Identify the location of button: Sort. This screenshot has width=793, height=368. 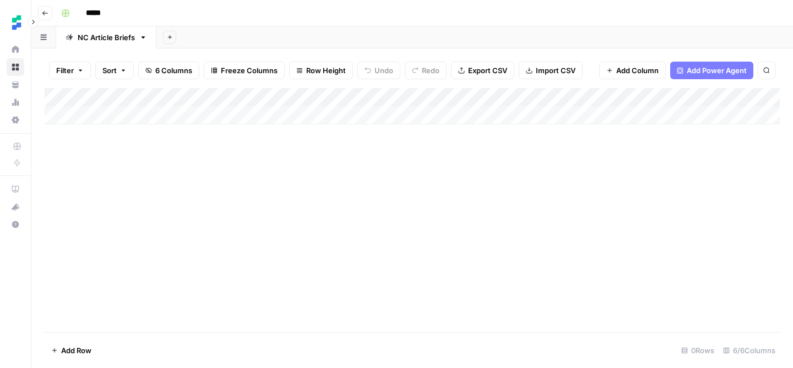
(114, 70).